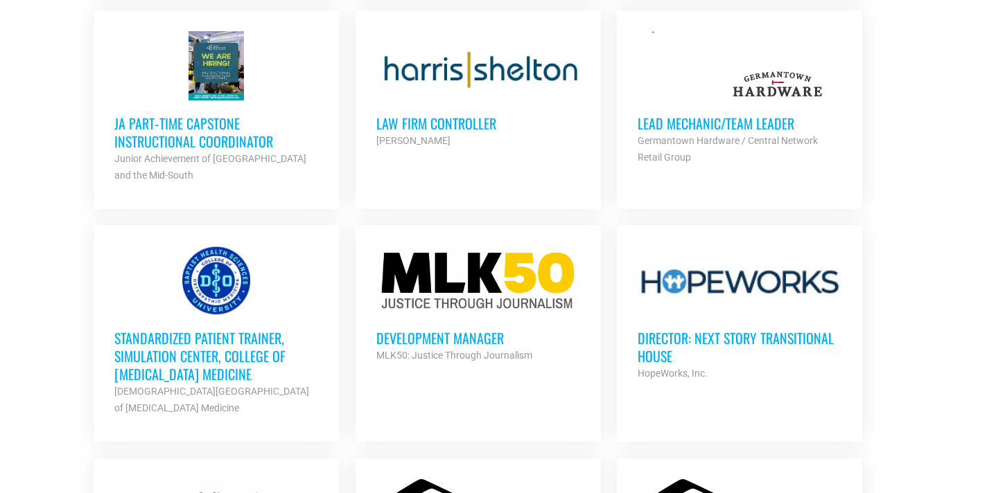  What do you see at coordinates (739, 347) in the screenshot?
I see `h3: Director: Next Story Transitional House` at bounding box center [739, 347].